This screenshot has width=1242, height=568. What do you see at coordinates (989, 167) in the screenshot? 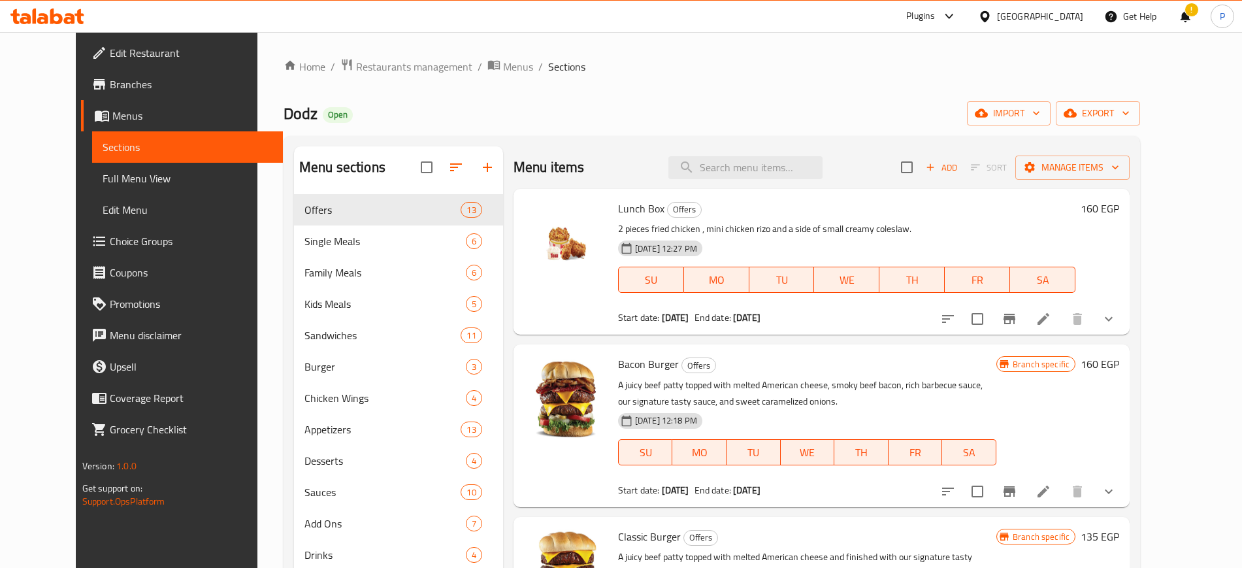
I see `span: Select section first` at bounding box center [989, 167].